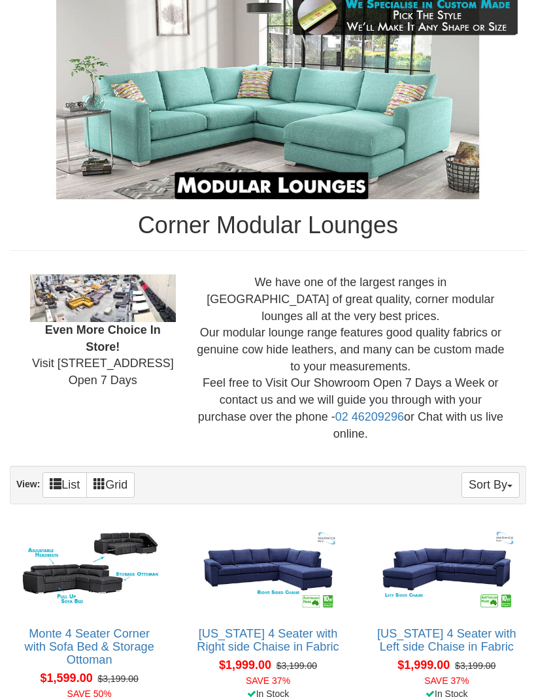 The width and height of the screenshot is (536, 697). What do you see at coordinates (268, 225) in the screenshot?
I see `h1: Corner Modular Lounges` at bounding box center [268, 225].